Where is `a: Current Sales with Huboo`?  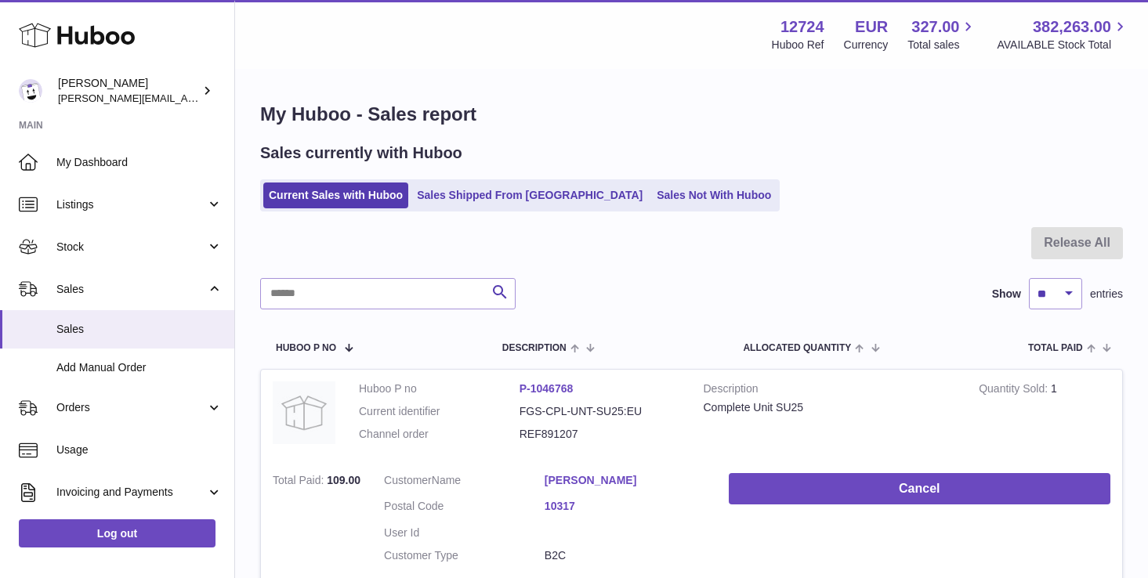
a: Current Sales with Huboo is located at coordinates (335, 195).